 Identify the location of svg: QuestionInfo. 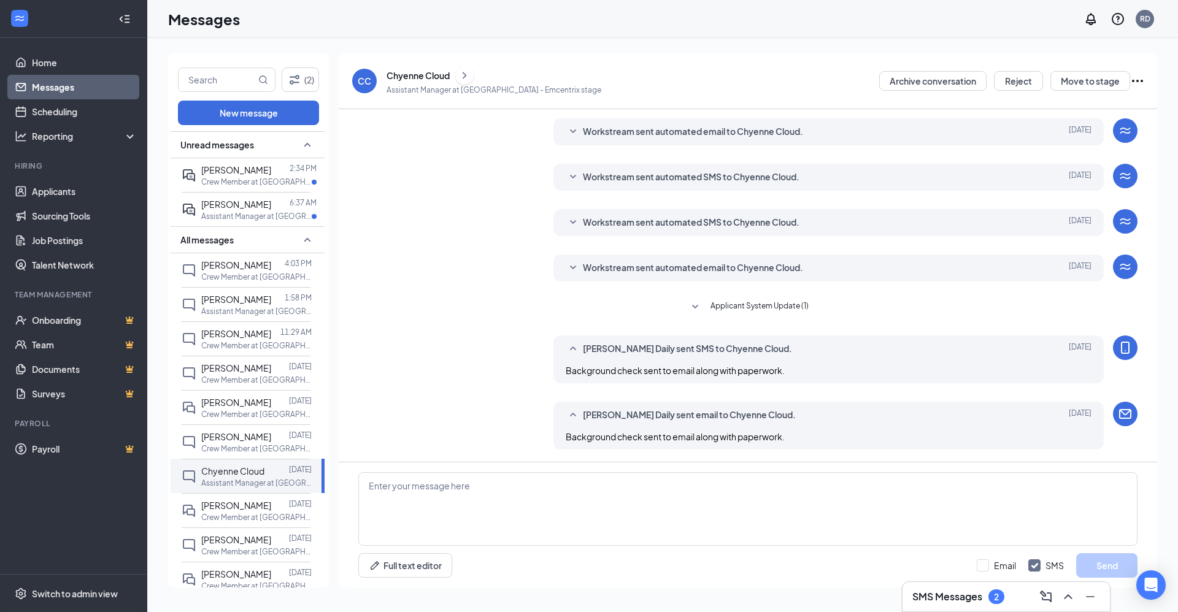
(1118, 19).